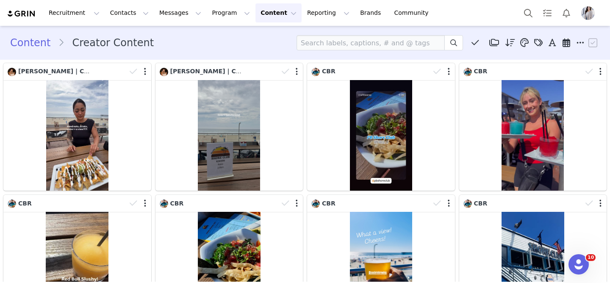  What do you see at coordinates (590, 13) in the screenshot?
I see `button: Profile` at bounding box center [590, 13].